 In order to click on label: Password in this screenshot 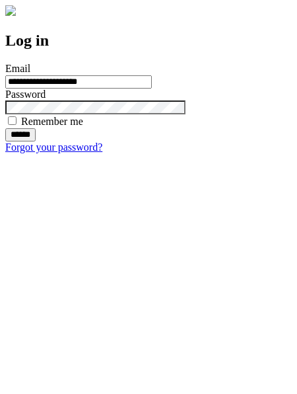, I will do `click(25, 94)`.